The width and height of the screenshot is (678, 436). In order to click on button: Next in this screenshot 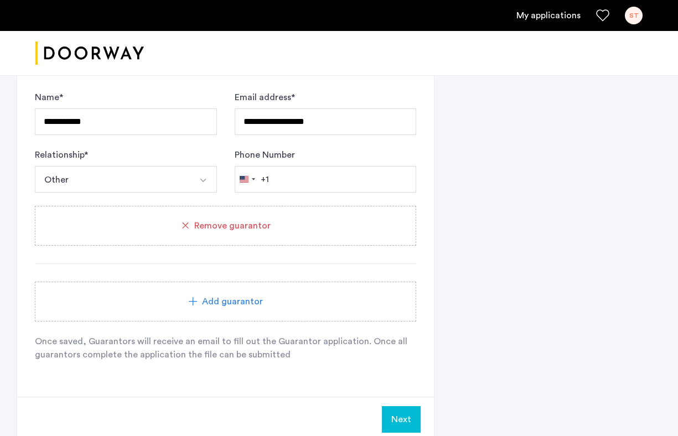, I will do `click(402, 420)`.